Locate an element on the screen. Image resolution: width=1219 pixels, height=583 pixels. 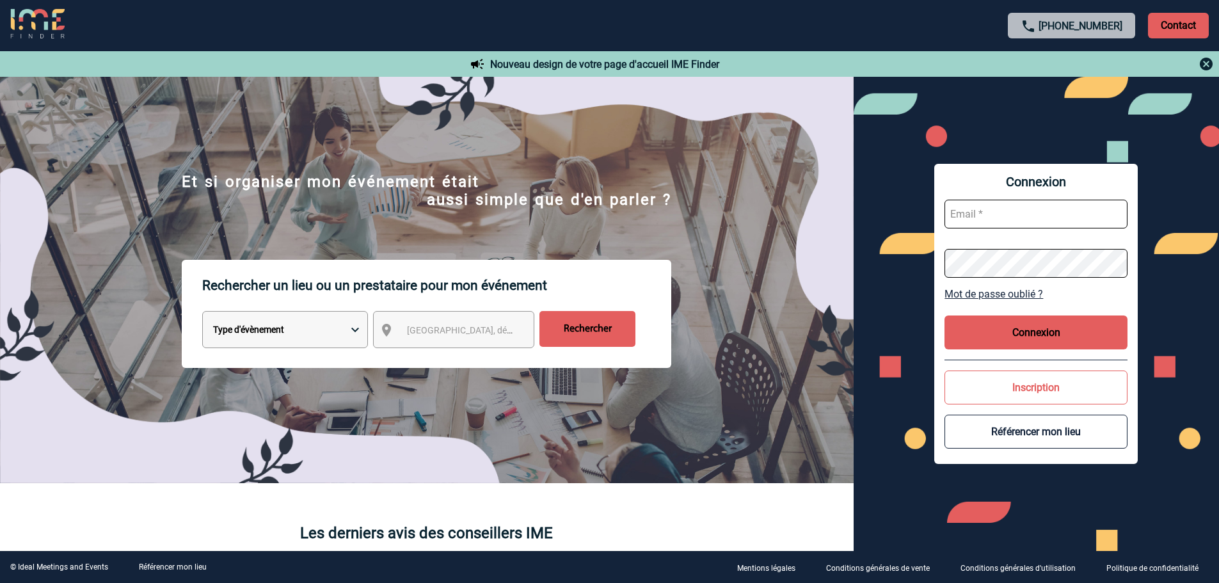
p: Rechercher un lieu ou un prestataire pour mon événement is located at coordinates (436, 285).